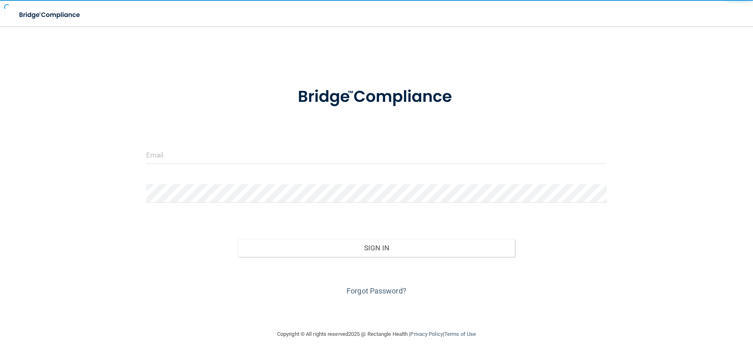 The width and height of the screenshot is (753, 356). Describe the element at coordinates (377, 334) in the screenshot. I see `div: Copyright © All rights reserved 2025 @ Rectangle Health | |` at that location.